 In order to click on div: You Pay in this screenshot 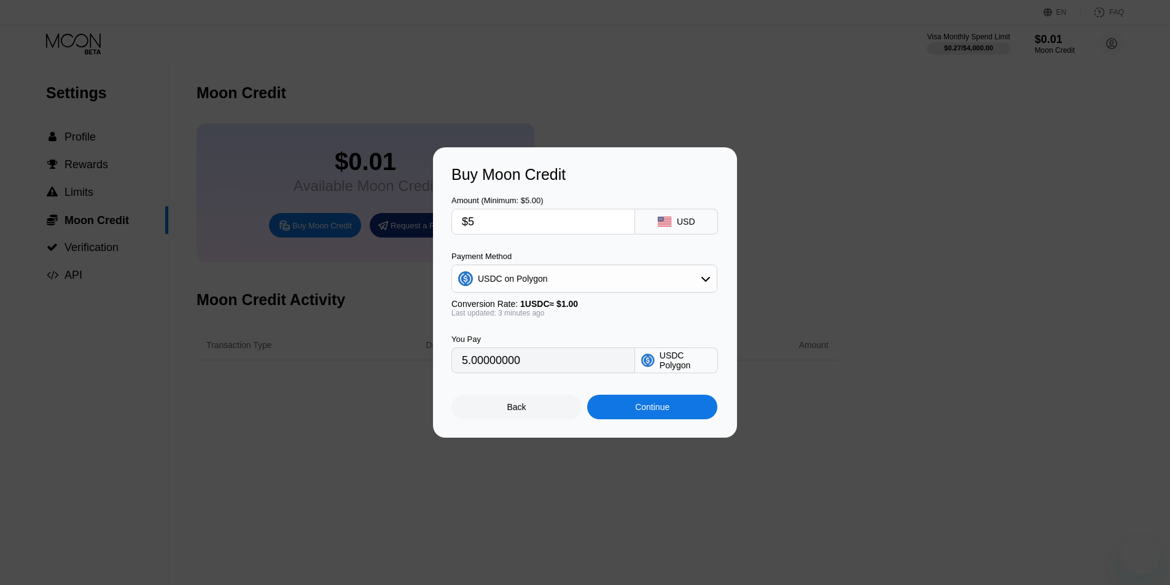, I will do `click(543, 339)`.